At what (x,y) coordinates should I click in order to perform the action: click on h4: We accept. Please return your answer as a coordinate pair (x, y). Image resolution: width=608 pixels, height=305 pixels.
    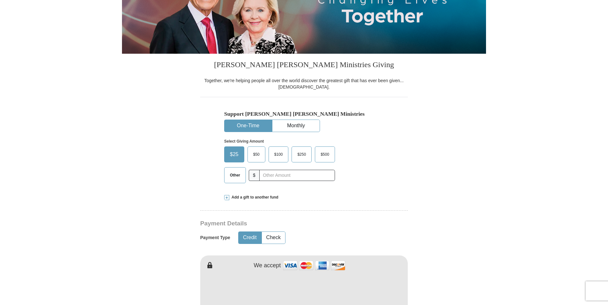
    Looking at the image, I should click on (267, 265).